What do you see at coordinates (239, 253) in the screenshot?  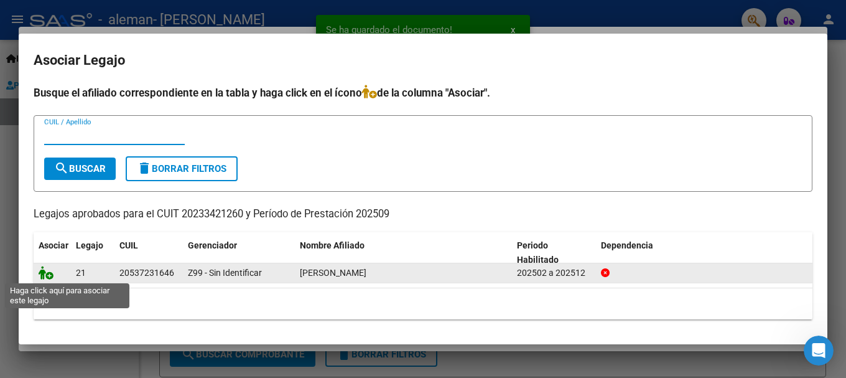 I see `datatable-header-cell: Gerenciador` at bounding box center [239, 253].